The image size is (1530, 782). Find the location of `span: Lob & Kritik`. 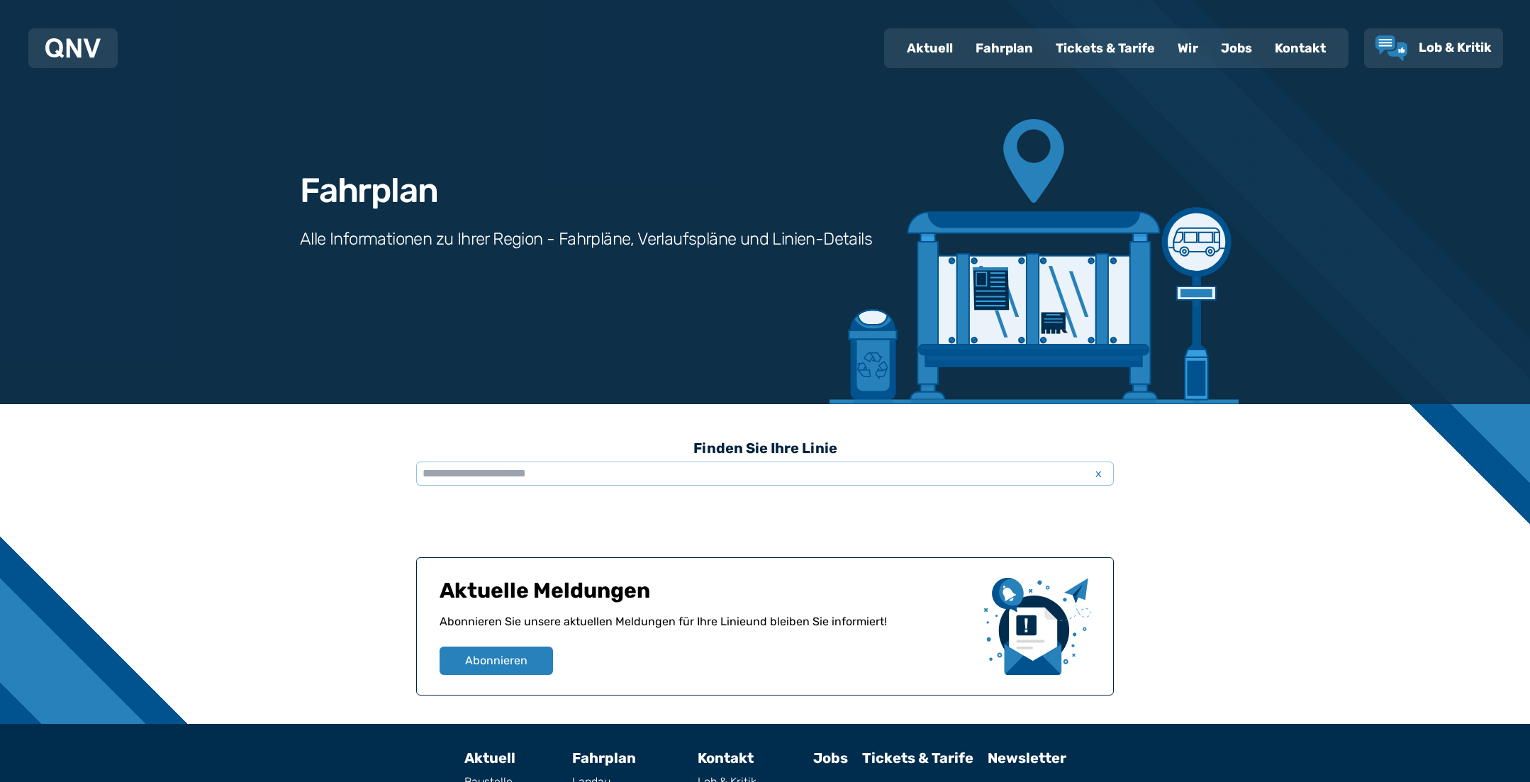

span: Lob & Kritik is located at coordinates (1455, 48).